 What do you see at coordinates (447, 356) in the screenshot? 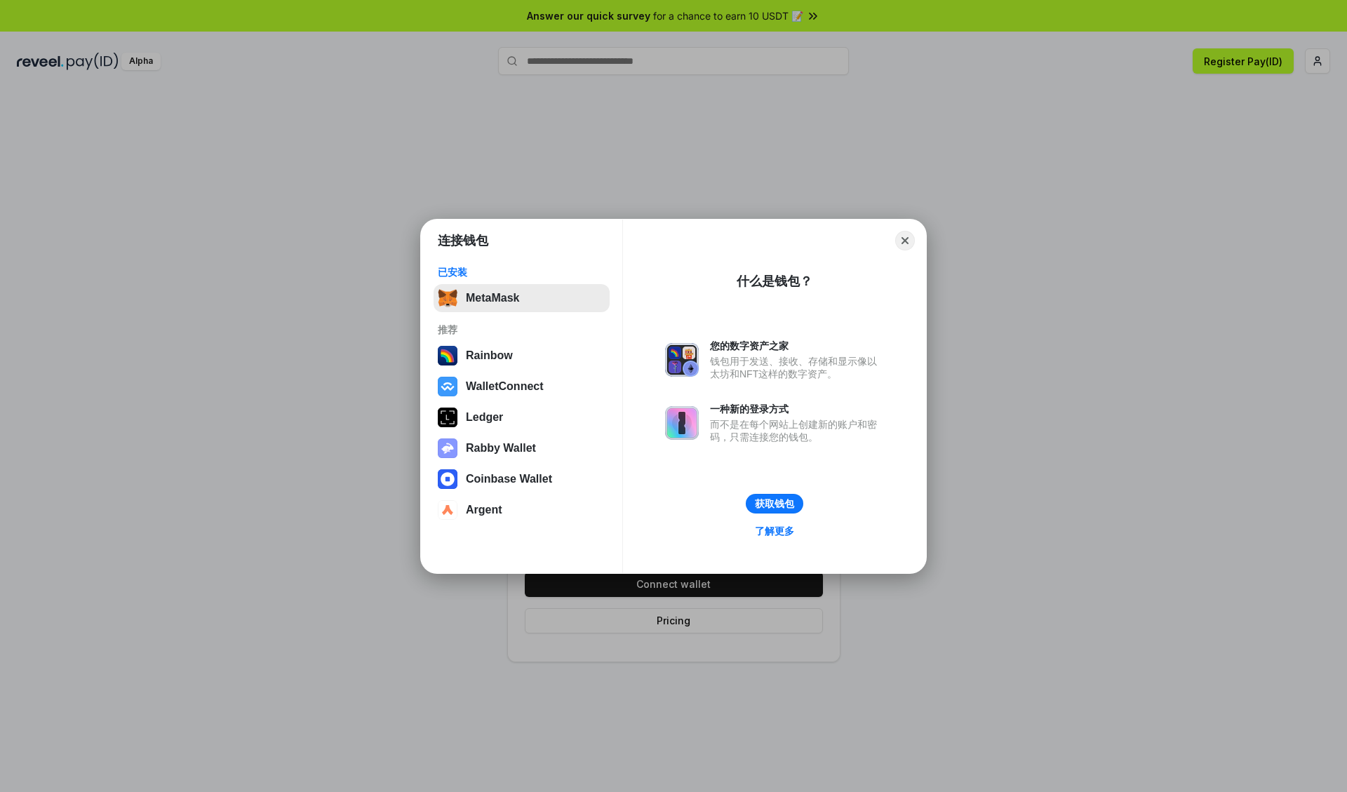
I see `img: svg+xml,%3Csvg%20width%3D%22120%22%20height%3D%22120%22%20viewBox%3D%220%200%20120%20120%22%20fil...` at bounding box center [447, 356].